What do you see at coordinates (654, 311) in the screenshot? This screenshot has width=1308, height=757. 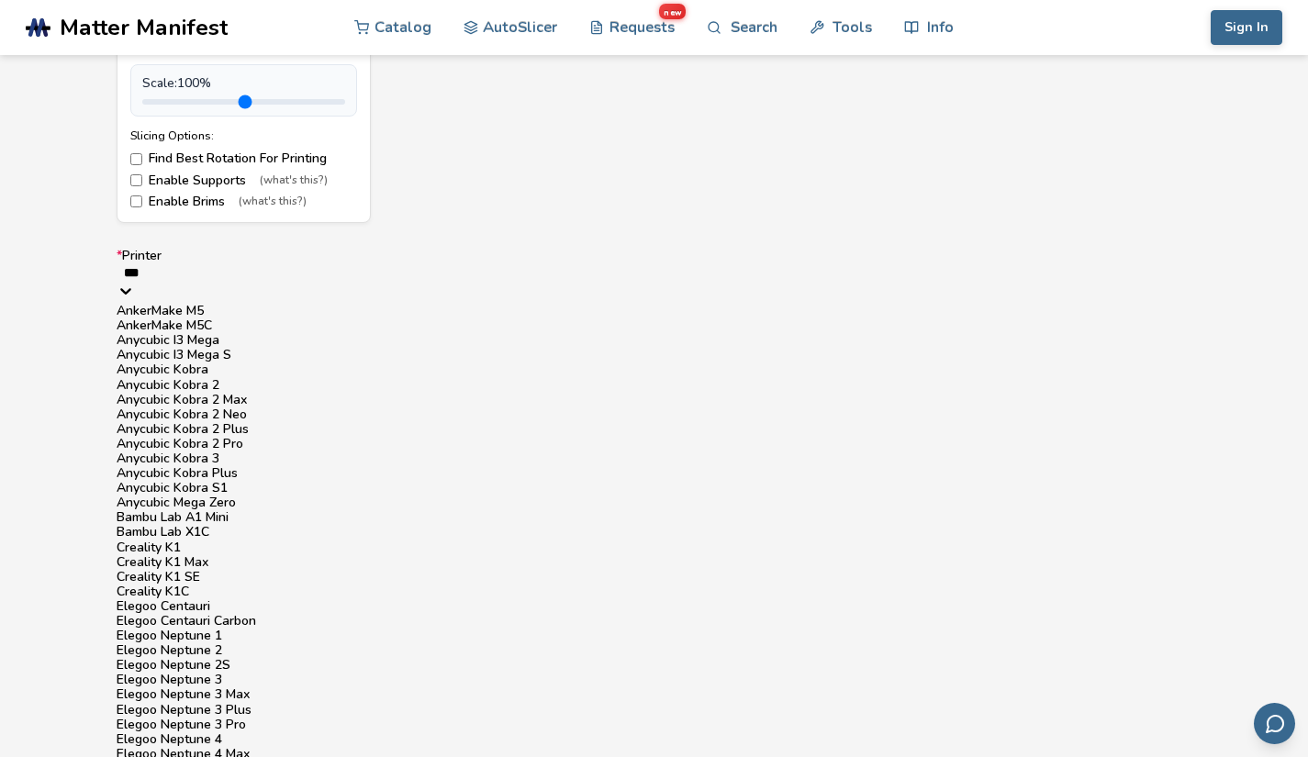 I see `div: AnkerMake M5` at bounding box center [654, 311].